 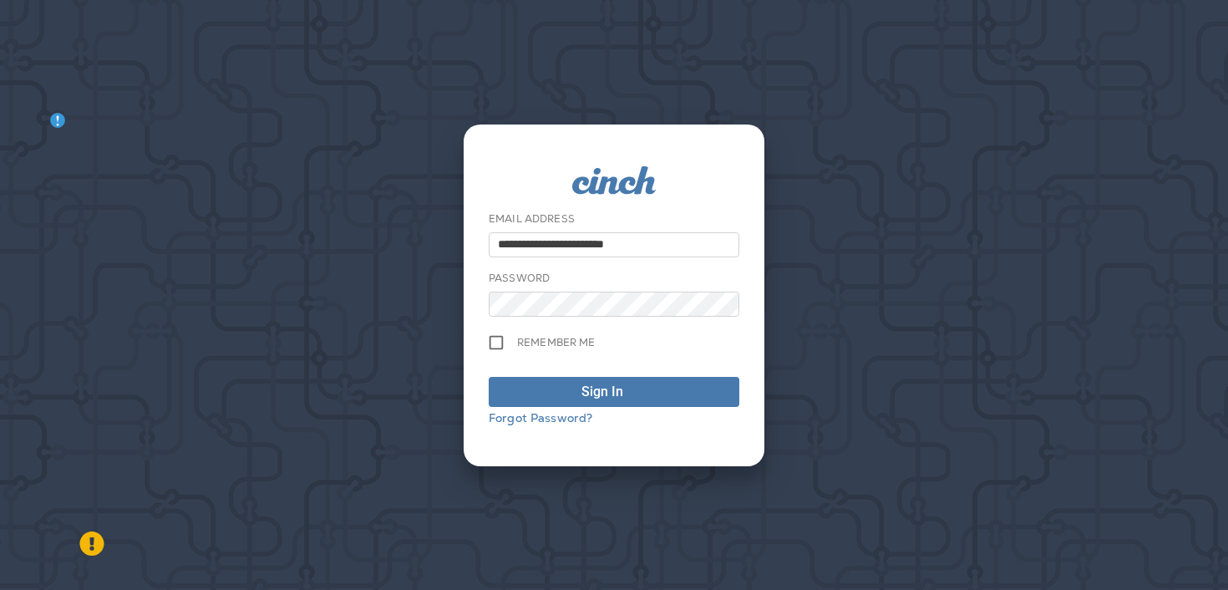 I want to click on label: Email Address, so click(x=531, y=219).